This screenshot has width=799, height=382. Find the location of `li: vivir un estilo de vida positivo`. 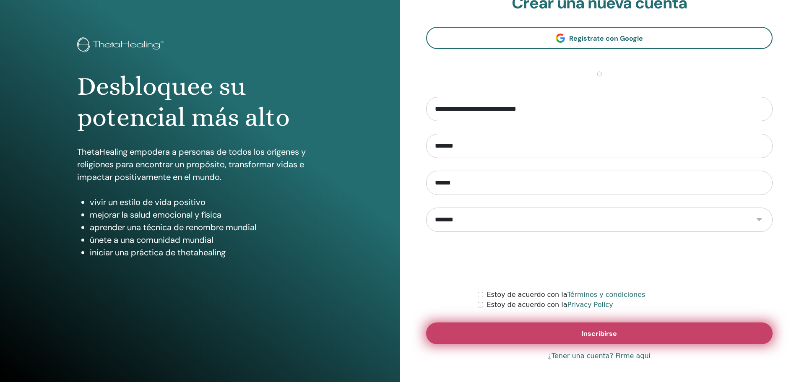

li: vivir un estilo de vida positivo is located at coordinates (206, 202).